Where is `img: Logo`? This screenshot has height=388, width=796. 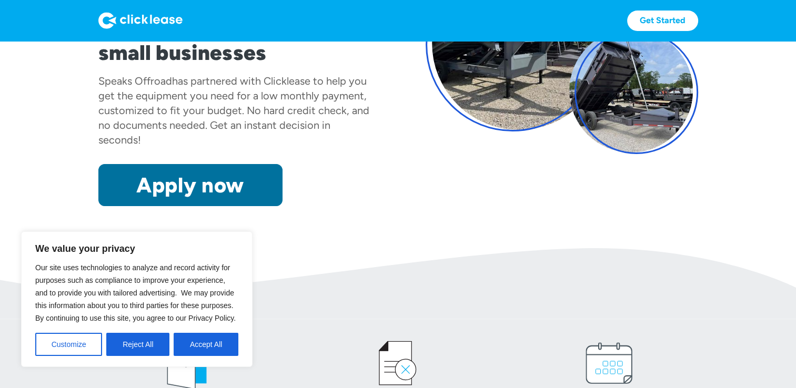
img: Logo is located at coordinates (140, 21).